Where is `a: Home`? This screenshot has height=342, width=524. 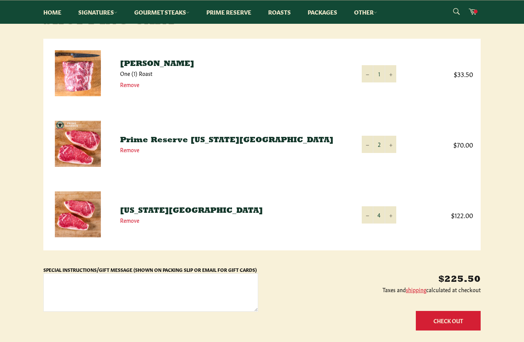
a: Home is located at coordinates (52, 12).